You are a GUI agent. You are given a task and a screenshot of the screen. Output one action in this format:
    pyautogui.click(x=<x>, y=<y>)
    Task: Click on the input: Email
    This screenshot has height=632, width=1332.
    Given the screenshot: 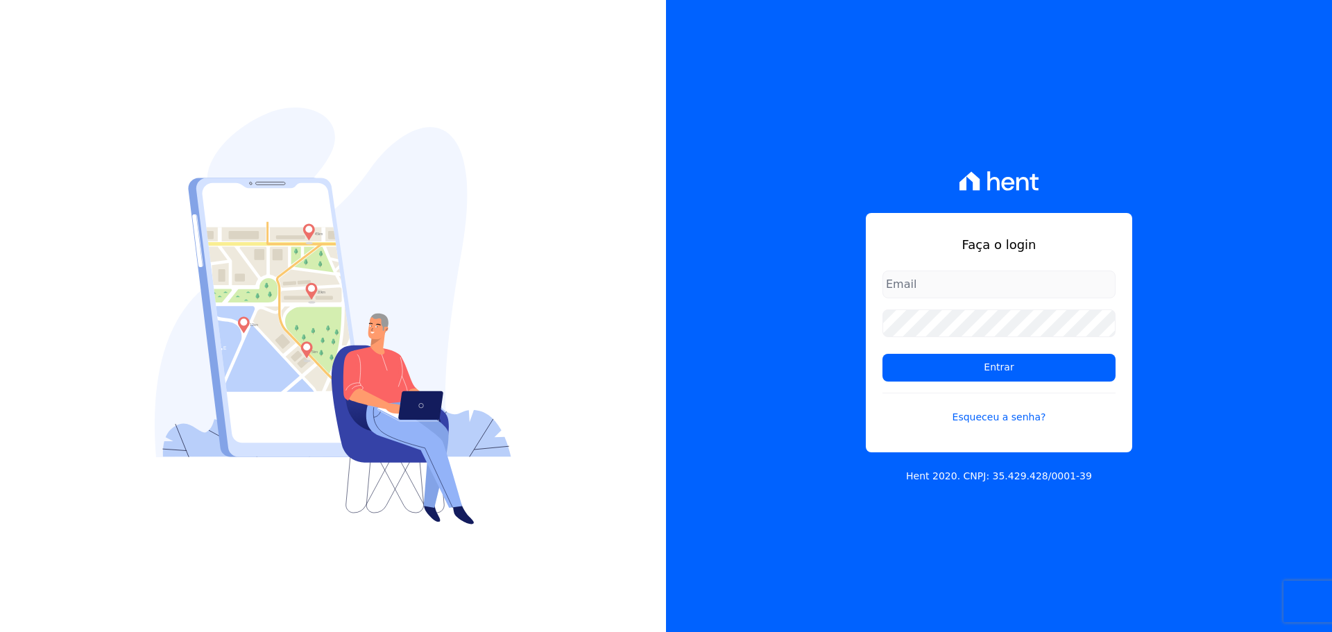 What is the action you would take?
    pyautogui.click(x=999, y=284)
    